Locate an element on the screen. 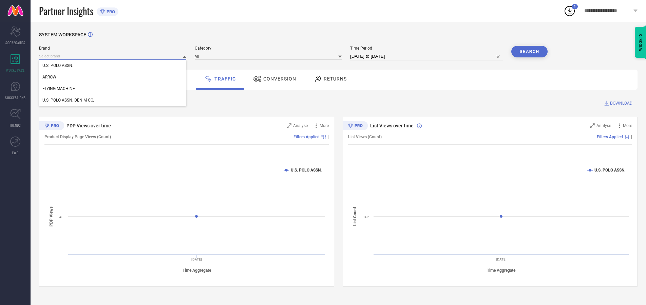 The height and width of the screenshot is (305, 646). span: SCORECARDS is located at coordinates (15, 42).